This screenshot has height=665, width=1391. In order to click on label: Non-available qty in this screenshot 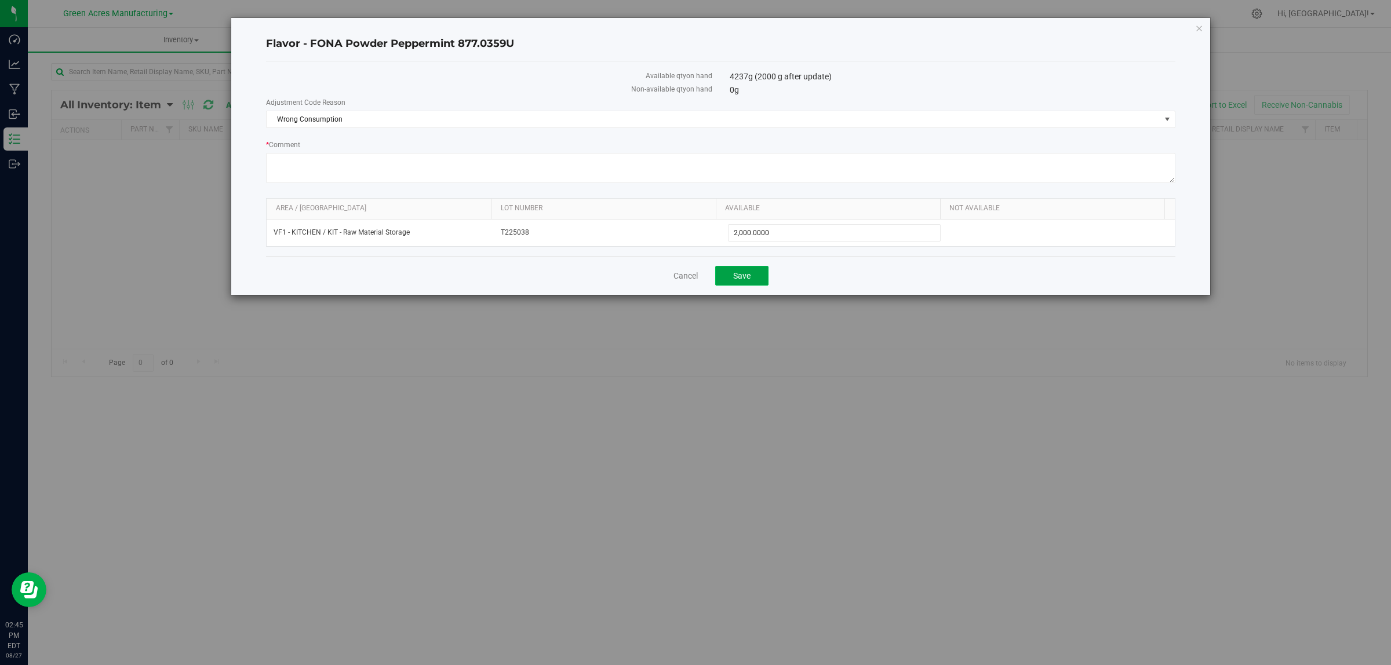, I will do `click(488, 89)`.